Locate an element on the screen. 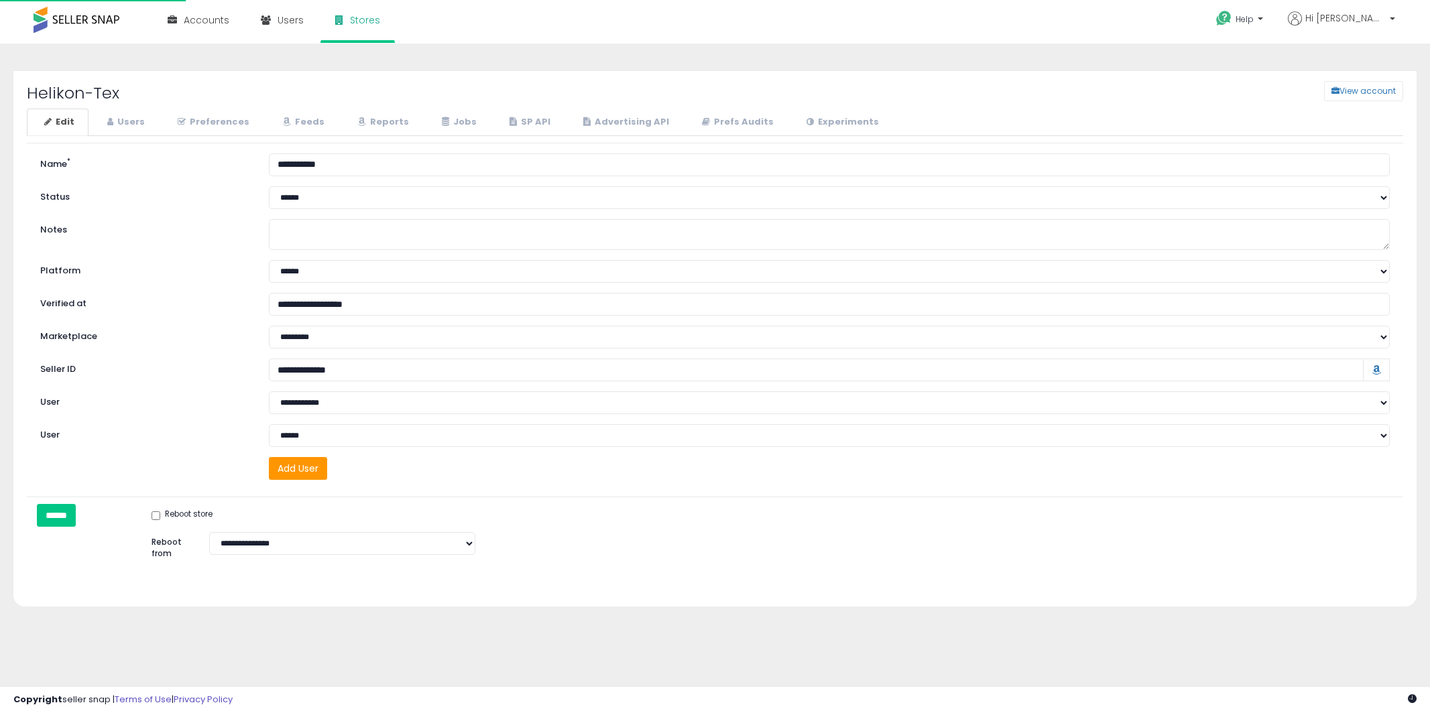 This screenshot has height=713, width=1430. button: View account is located at coordinates (1364, 91).